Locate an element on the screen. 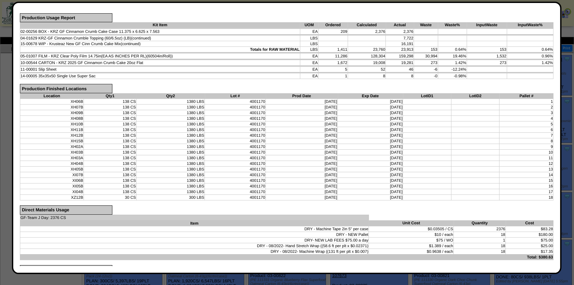 Image resolution: width=574 pixels, height=285 pixels. td: XH09B is located at coordinates (52, 112).